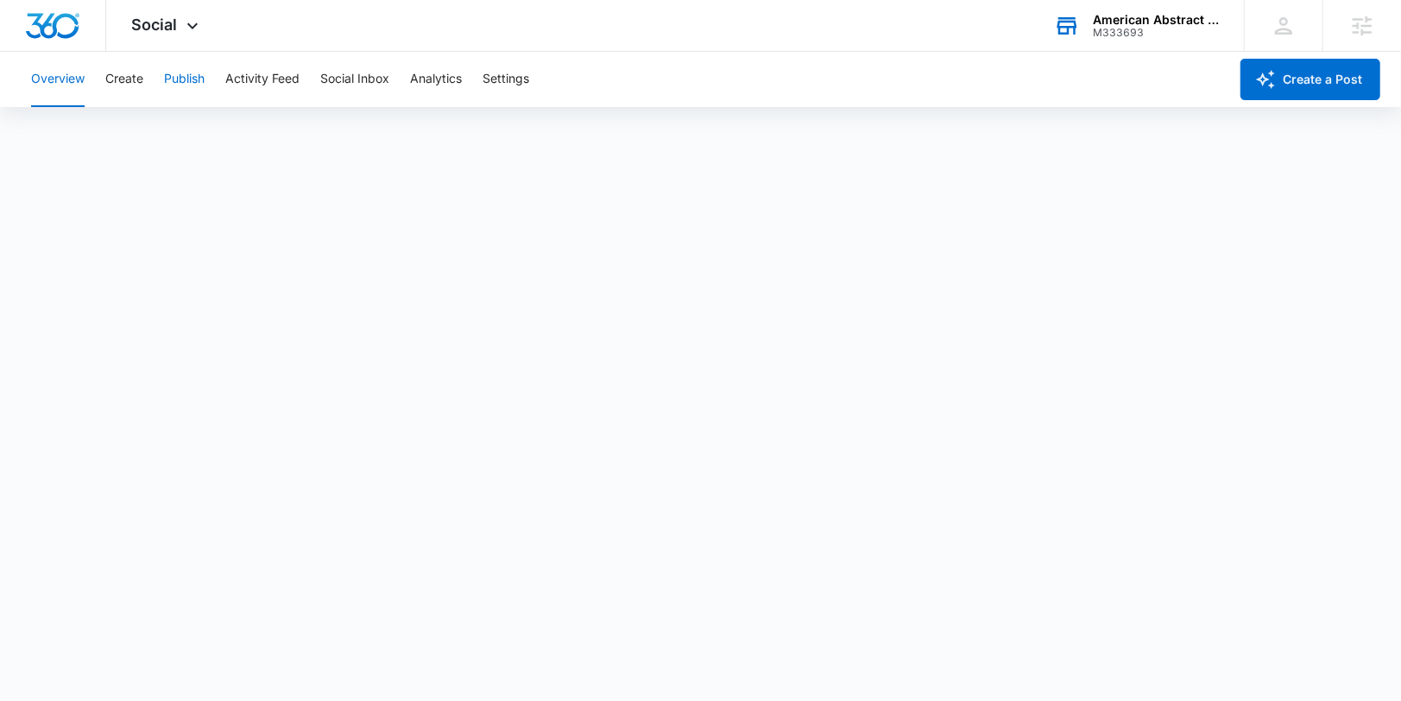 This screenshot has height=701, width=1401. Describe the element at coordinates (506, 79) in the screenshot. I see `button: Settings` at that location.